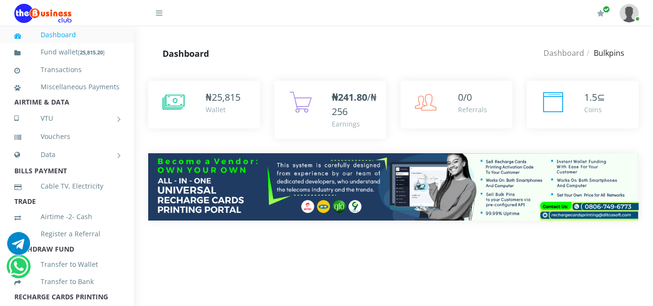  What do you see at coordinates (223, 109) in the screenshot?
I see `div: Wallet` at bounding box center [223, 109].